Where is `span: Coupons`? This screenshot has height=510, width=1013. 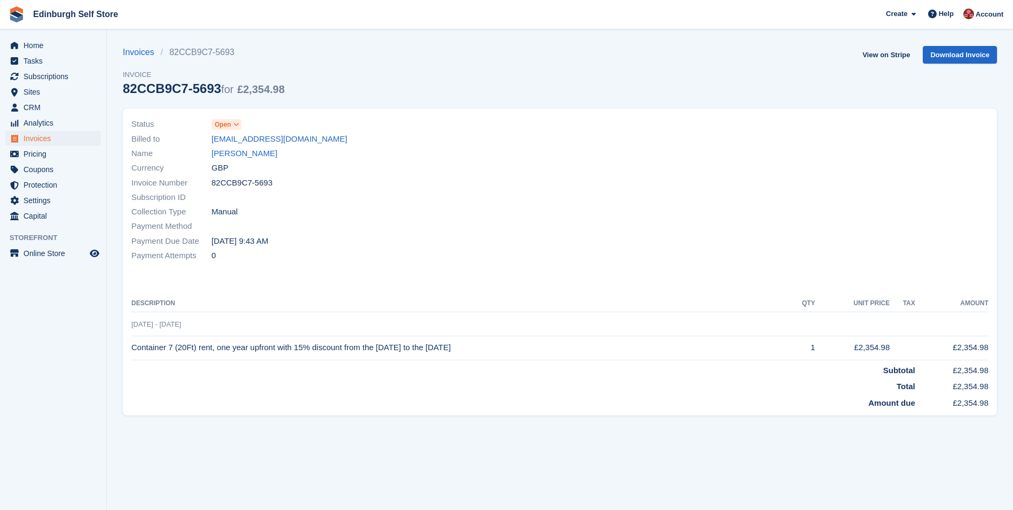
span: Coupons is located at coordinates (56, 169).